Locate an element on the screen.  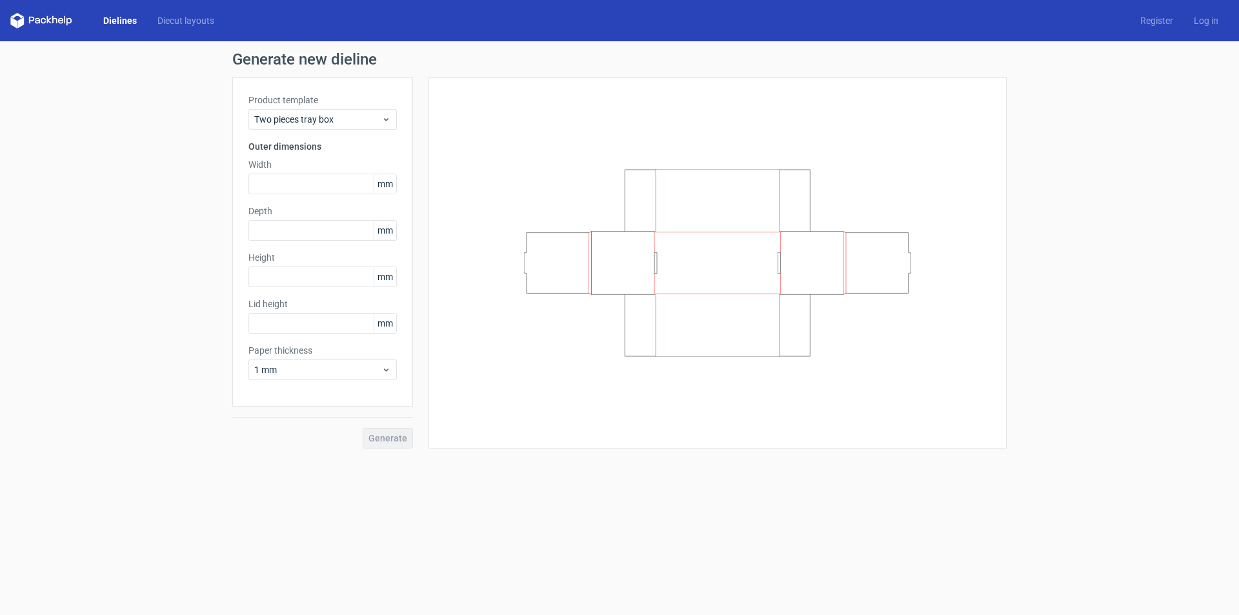
a: Dielines is located at coordinates (120, 21).